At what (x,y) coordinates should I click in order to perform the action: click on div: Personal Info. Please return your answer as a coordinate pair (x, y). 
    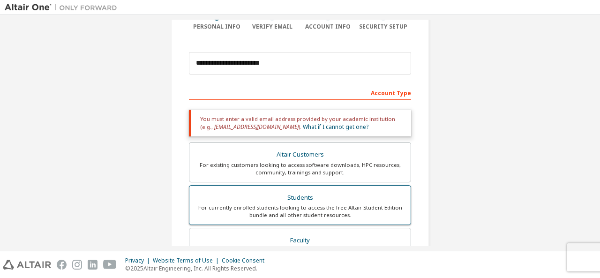
    Looking at the image, I should click on (217, 27).